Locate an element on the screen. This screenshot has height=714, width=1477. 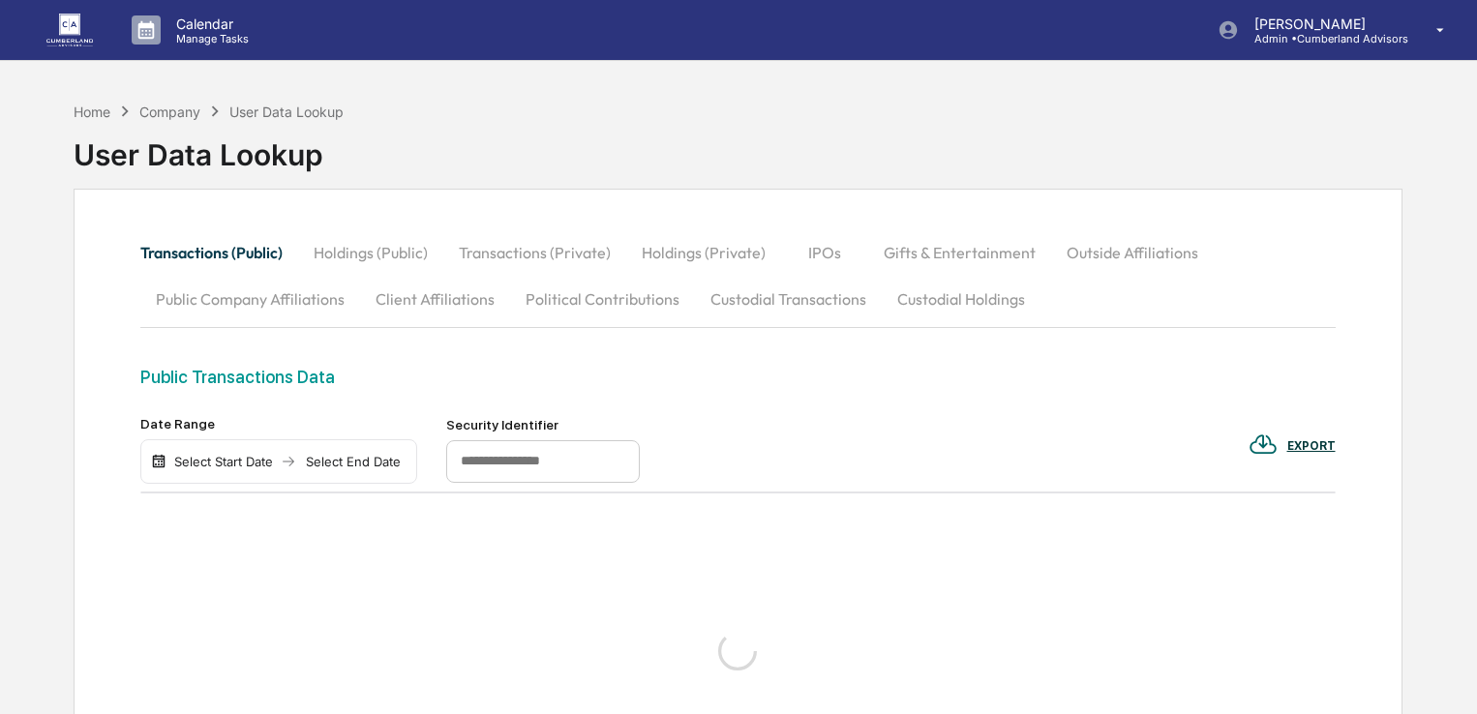
img: arrow right is located at coordinates (288, 462).